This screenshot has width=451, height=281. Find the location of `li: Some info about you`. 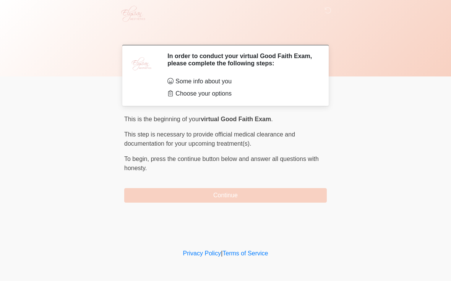

li: Some info about you is located at coordinates (241, 81).